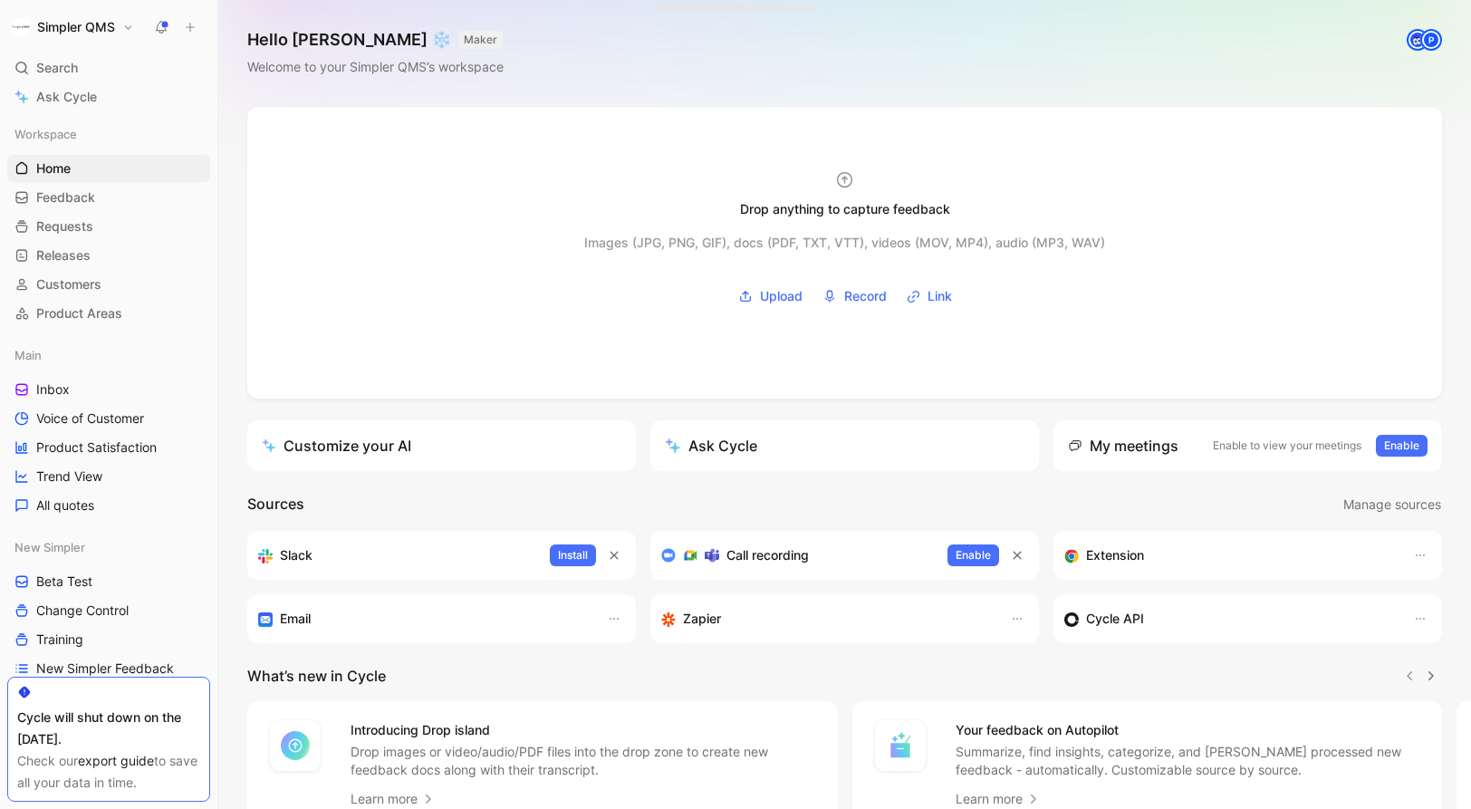 This screenshot has height=809, width=1471. Describe the element at coordinates (109, 547) in the screenshot. I see `div: New Simpler` at that location.